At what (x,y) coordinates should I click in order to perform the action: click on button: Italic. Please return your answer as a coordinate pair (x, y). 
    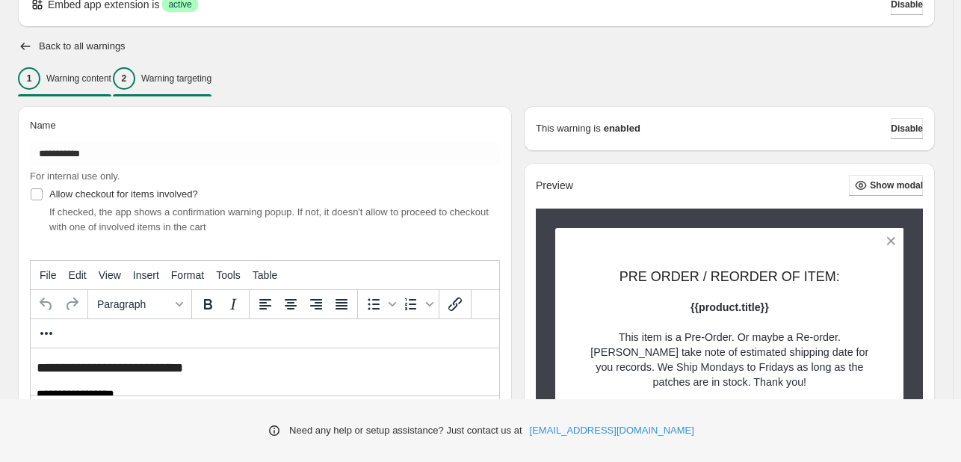
    Looking at the image, I should click on (233, 304).